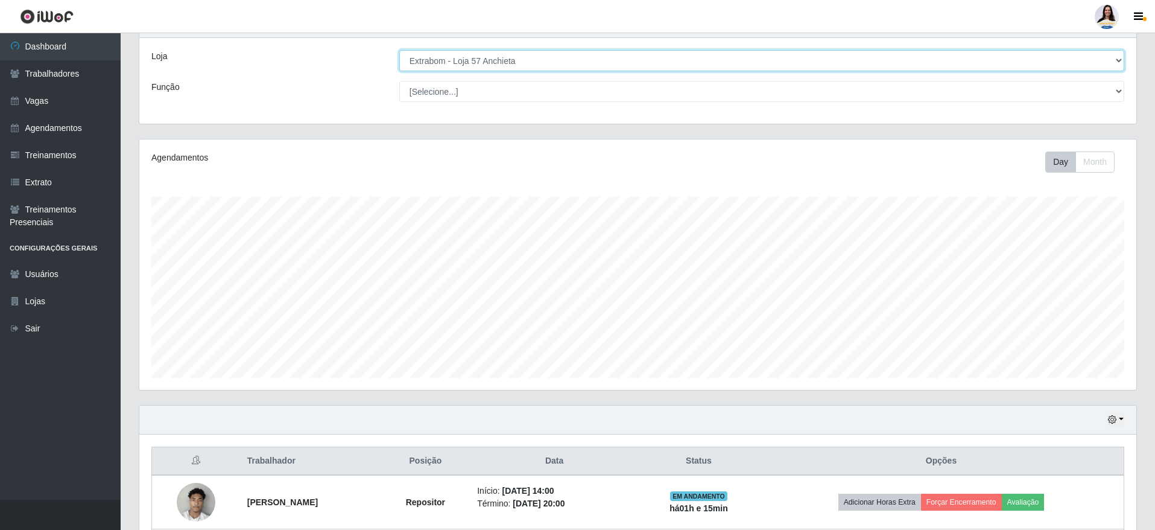  What do you see at coordinates (46, 16) in the screenshot?
I see `img: CoreUI Logo` at bounding box center [46, 16].